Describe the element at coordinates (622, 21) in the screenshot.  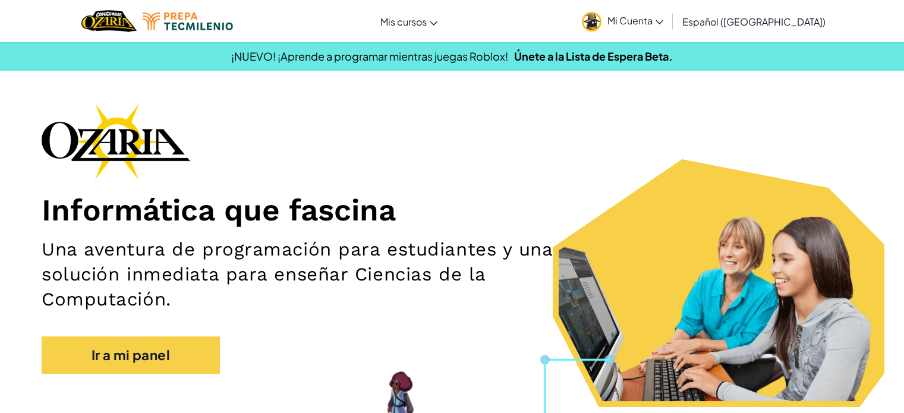
I see `a: Mi Cuenta` at that location.